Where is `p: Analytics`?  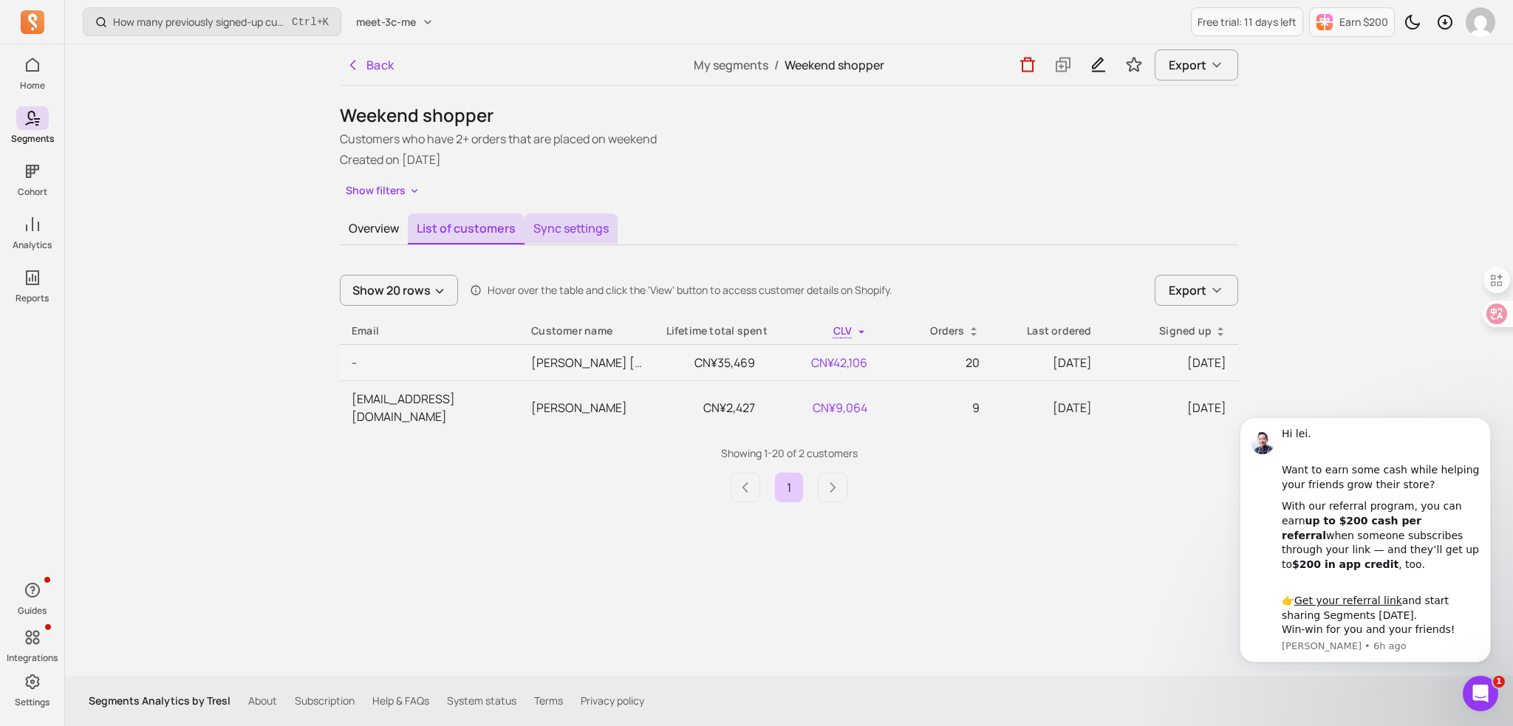
p: Analytics is located at coordinates (32, 245).